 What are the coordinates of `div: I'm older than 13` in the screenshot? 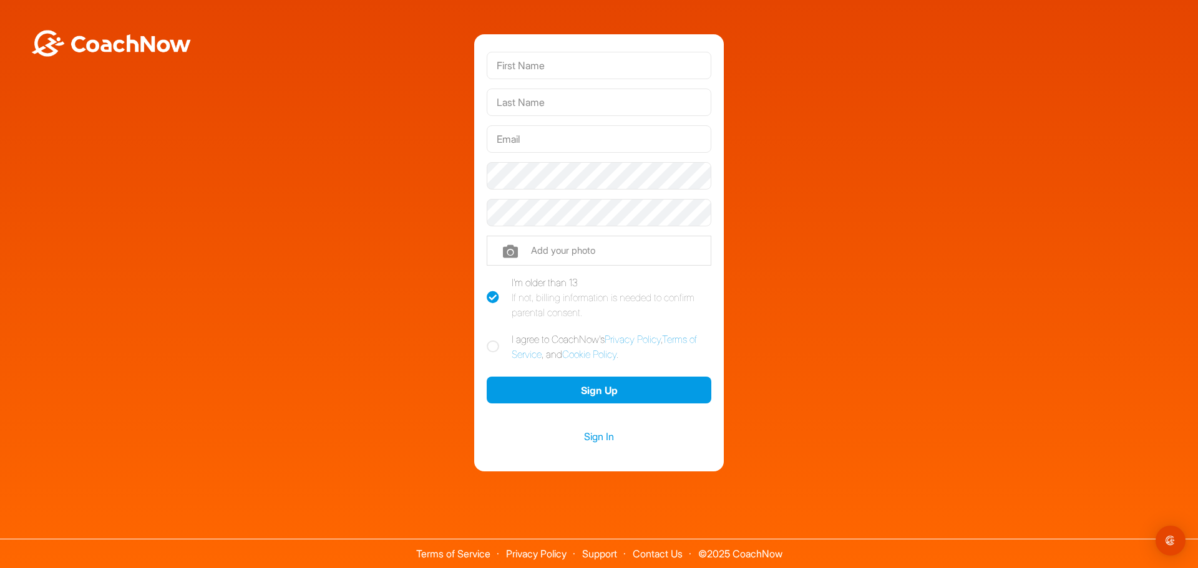 It's located at (611, 298).